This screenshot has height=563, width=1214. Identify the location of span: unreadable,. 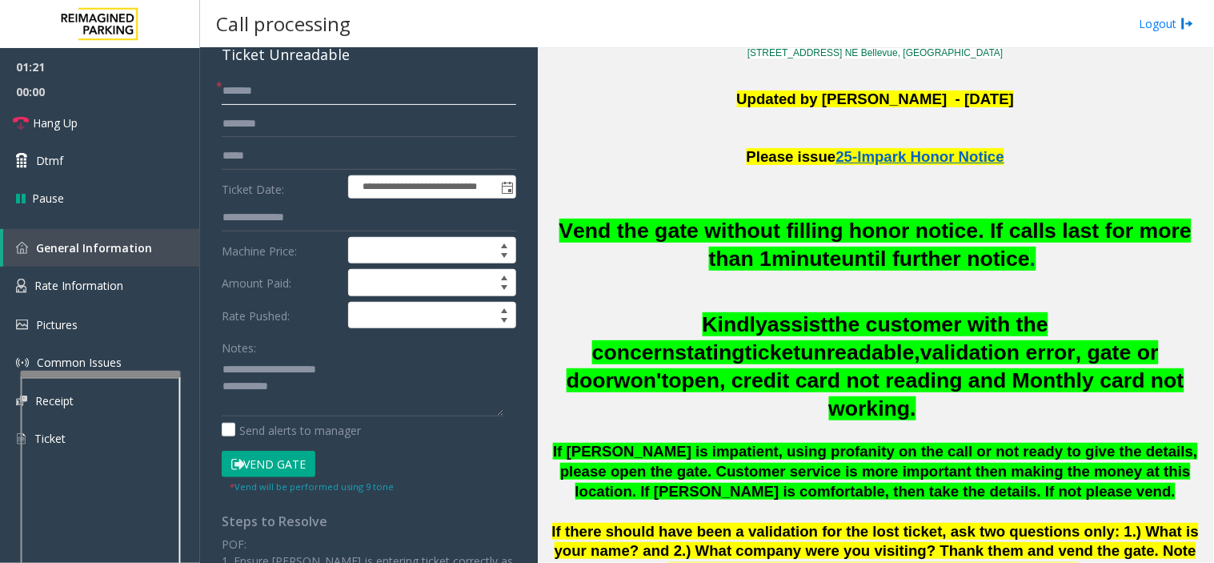
(861, 352).